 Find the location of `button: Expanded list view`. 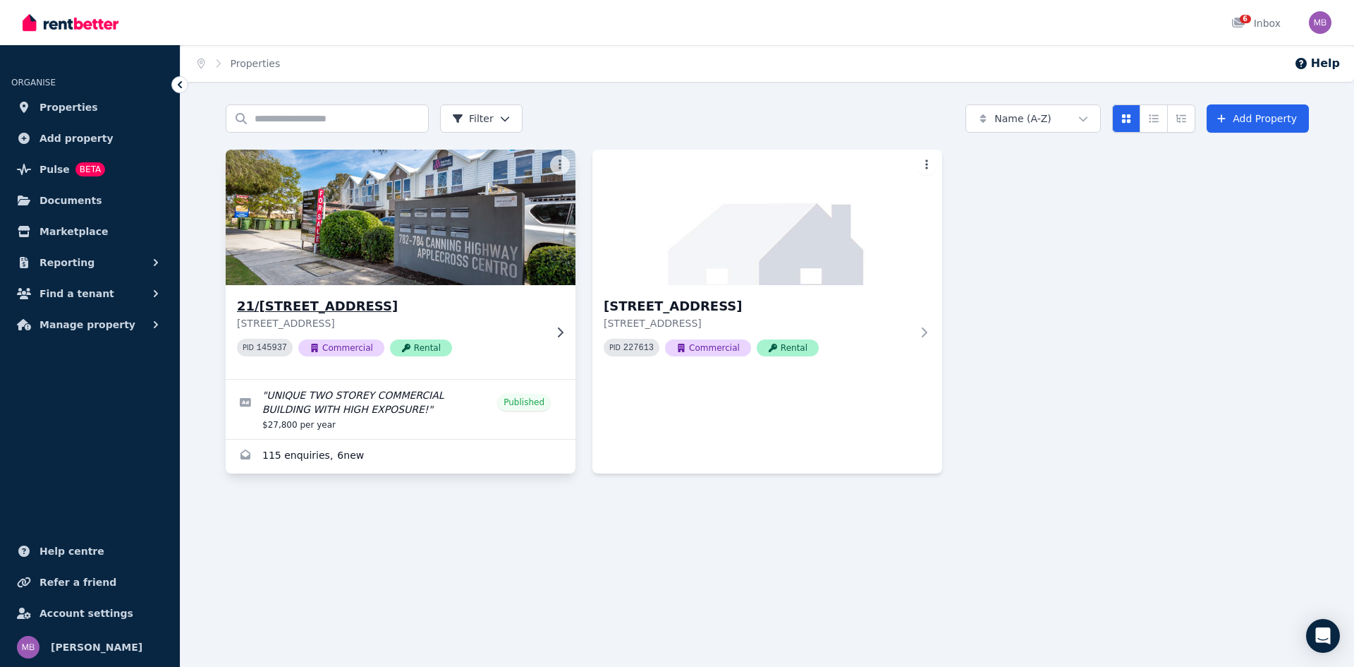

button: Expanded list view is located at coordinates (1181, 118).